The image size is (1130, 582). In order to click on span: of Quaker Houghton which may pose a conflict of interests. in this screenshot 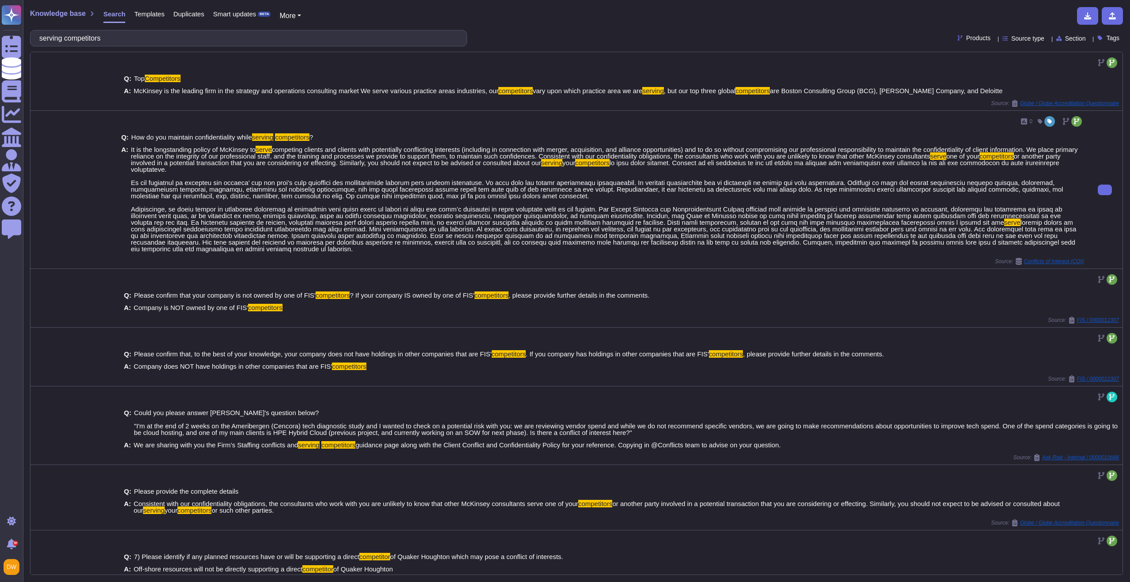, I will do `click(477, 556)`.